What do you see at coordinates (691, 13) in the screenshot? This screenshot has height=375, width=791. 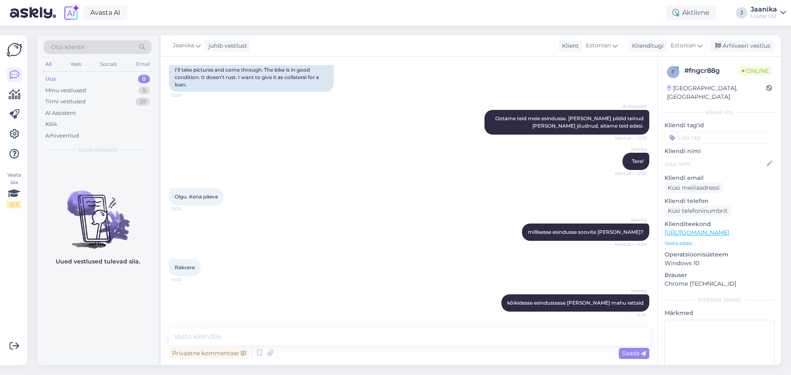 I see `div: Aktiivne` at bounding box center [691, 13].